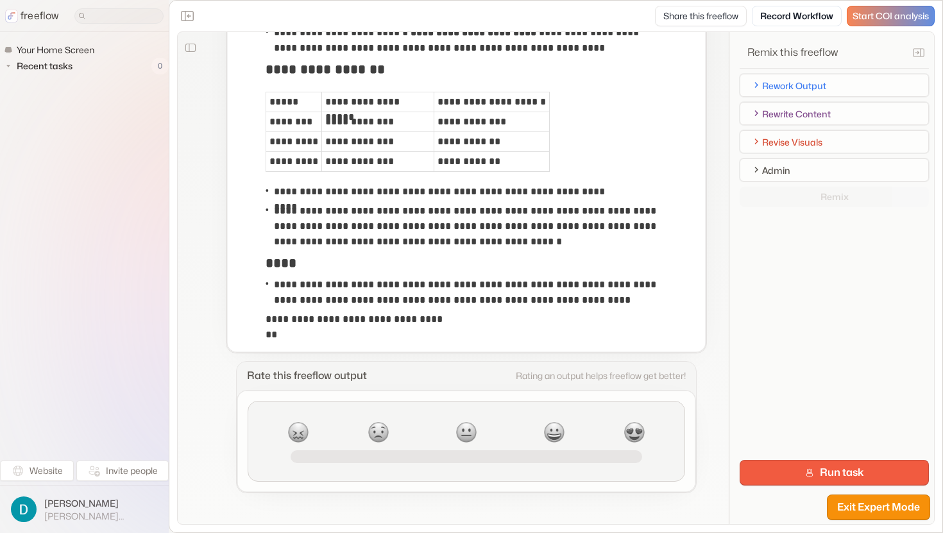 Image resolution: width=943 pixels, height=533 pixels. I want to click on img: profile, so click(24, 510).